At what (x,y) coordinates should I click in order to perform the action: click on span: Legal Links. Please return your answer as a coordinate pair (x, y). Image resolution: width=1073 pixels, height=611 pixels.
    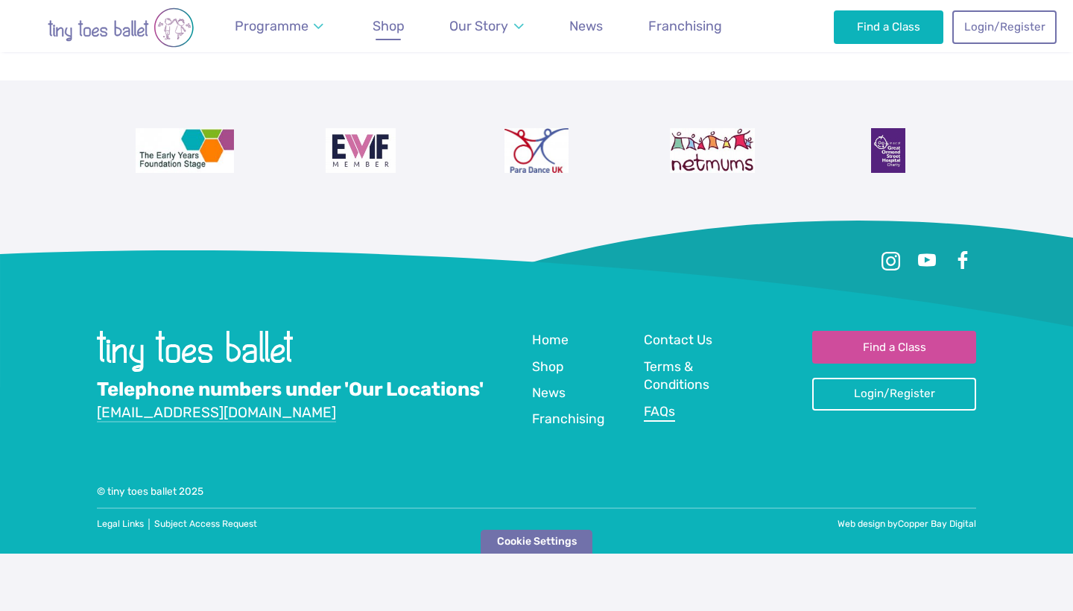
    Looking at the image, I should click on (120, 524).